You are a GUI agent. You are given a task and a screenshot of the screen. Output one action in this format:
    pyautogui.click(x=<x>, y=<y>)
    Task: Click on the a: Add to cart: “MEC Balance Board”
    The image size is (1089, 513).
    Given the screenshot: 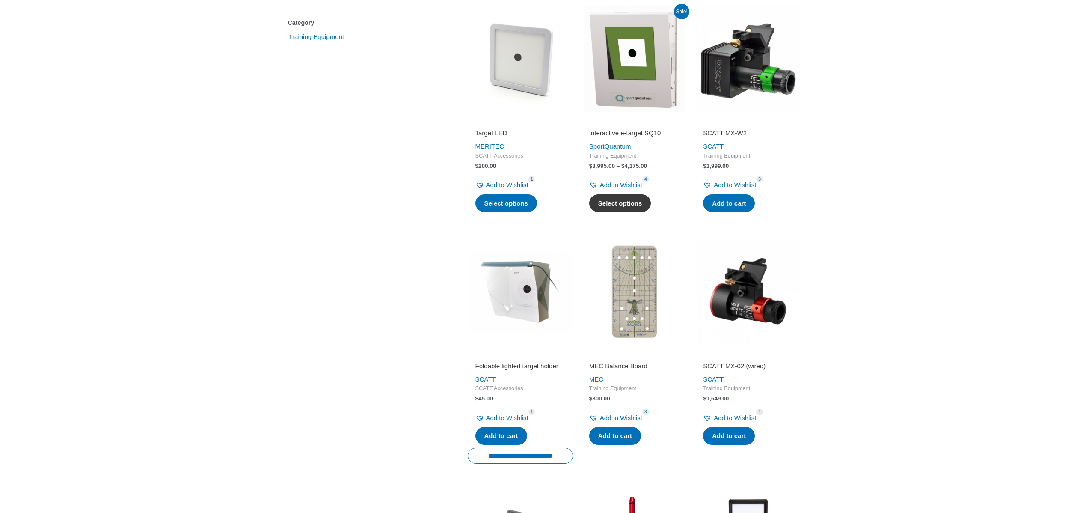 What is the action you would take?
    pyautogui.click(x=615, y=436)
    